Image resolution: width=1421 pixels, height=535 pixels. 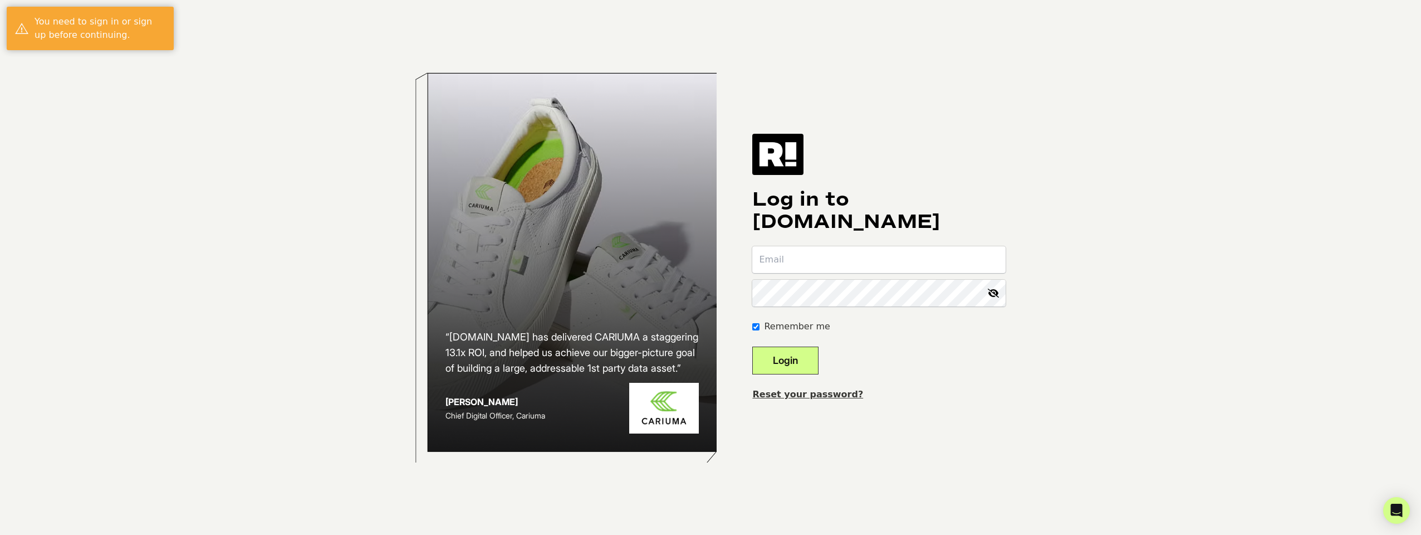 What do you see at coordinates (808, 394) in the screenshot?
I see `a: Reset your password?` at bounding box center [808, 394].